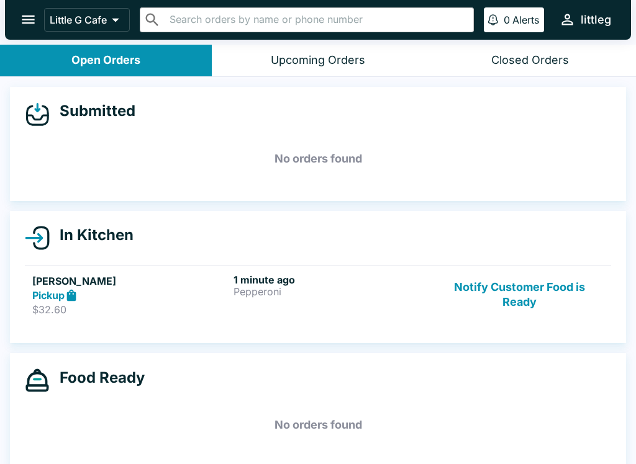 The image size is (636, 464). What do you see at coordinates (92, 111) in the screenshot?
I see `h4: Submitted` at bounding box center [92, 111].